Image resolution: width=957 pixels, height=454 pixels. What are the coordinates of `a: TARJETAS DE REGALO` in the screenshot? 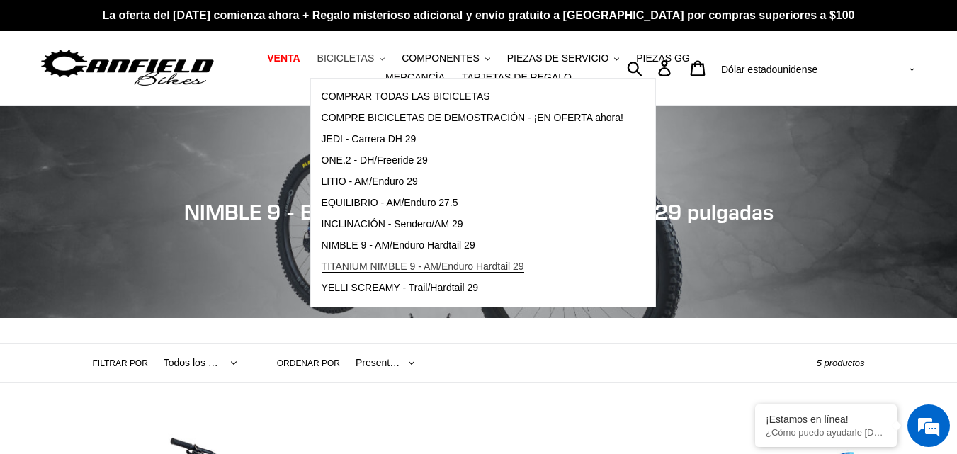 It's located at (517, 77).